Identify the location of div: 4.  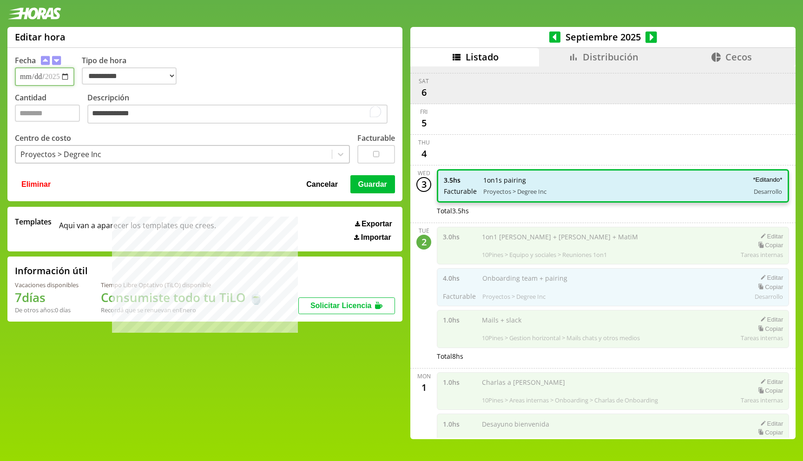
(424, 154).